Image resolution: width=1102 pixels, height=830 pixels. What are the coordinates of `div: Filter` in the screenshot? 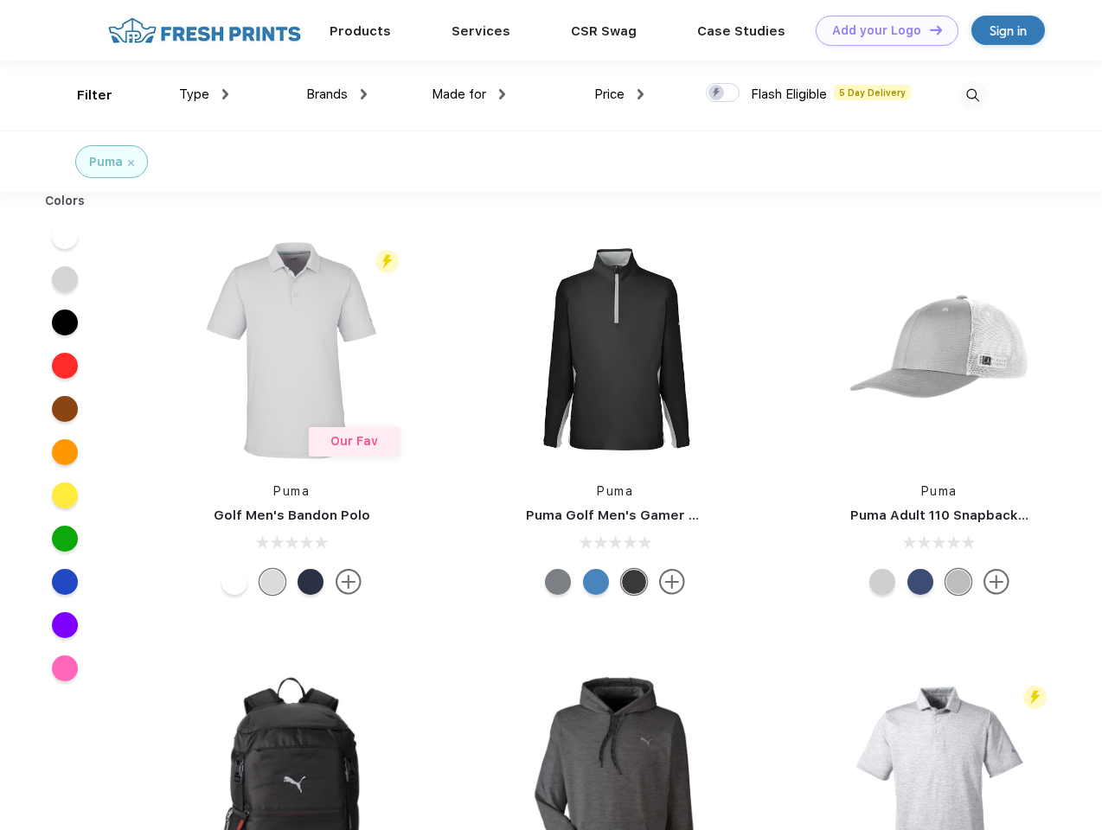 It's located at (94, 95).